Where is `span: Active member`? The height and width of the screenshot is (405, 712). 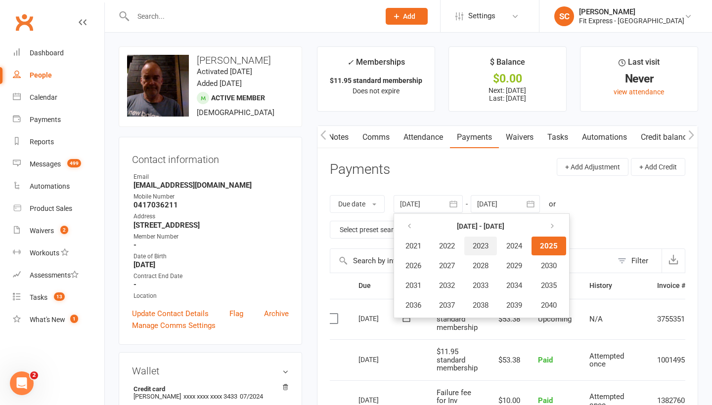
span: Active member is located at coordinates (238, 98).